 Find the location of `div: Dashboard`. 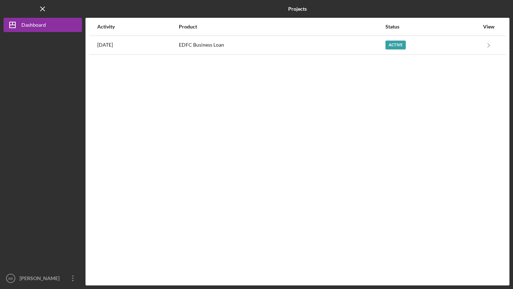

div: Dashboard is located at coordinates (34, 26).